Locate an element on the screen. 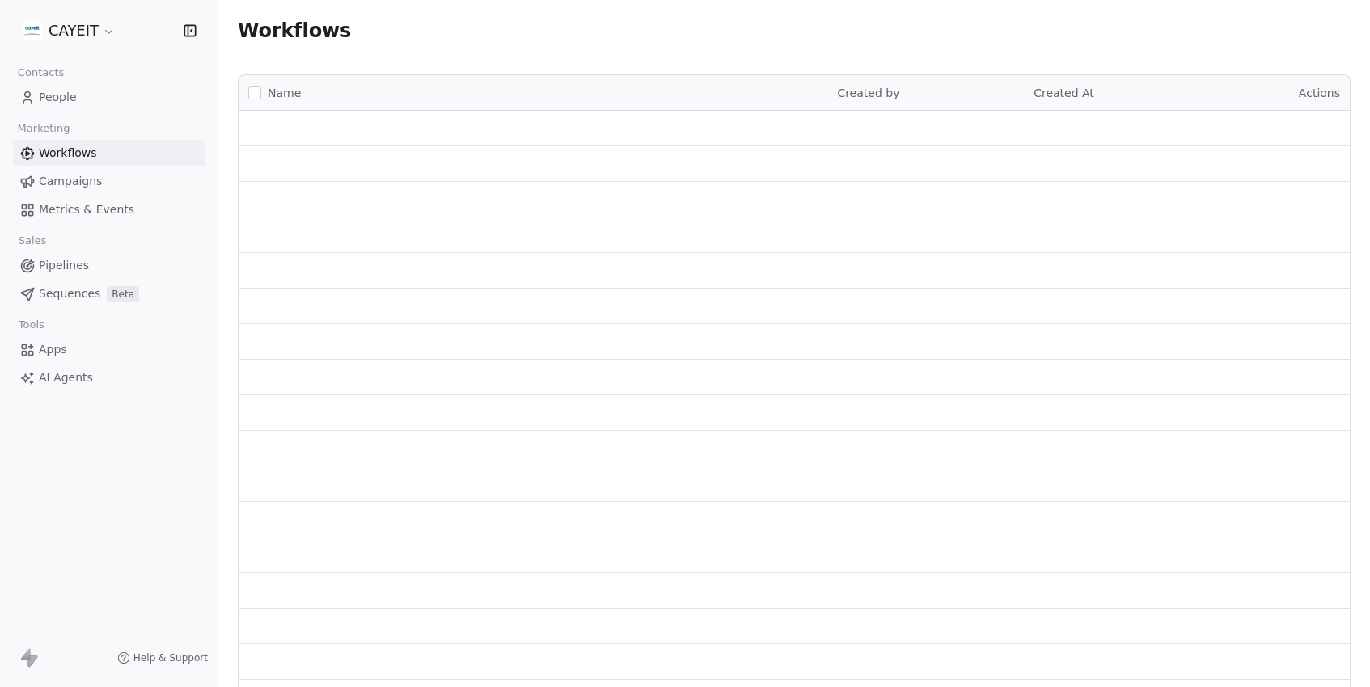 The height and width of the screenshot is (687, 1370). span: Name is located at coordinates (284, 93).